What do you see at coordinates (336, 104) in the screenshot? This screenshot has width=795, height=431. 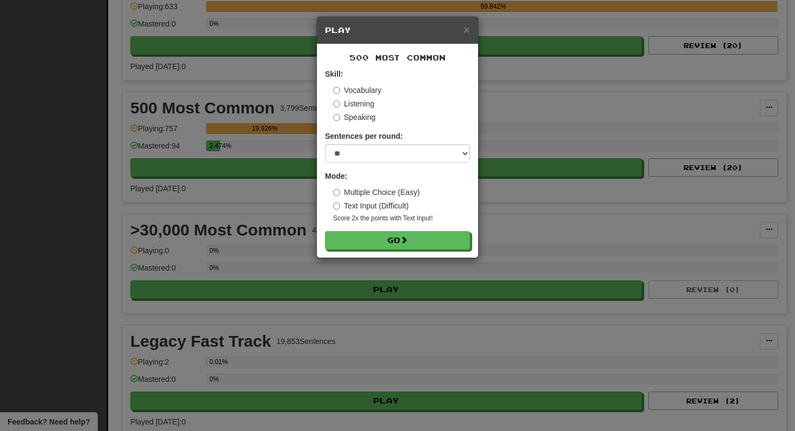 I see `input: Listening` at bounding box center [336, 104].